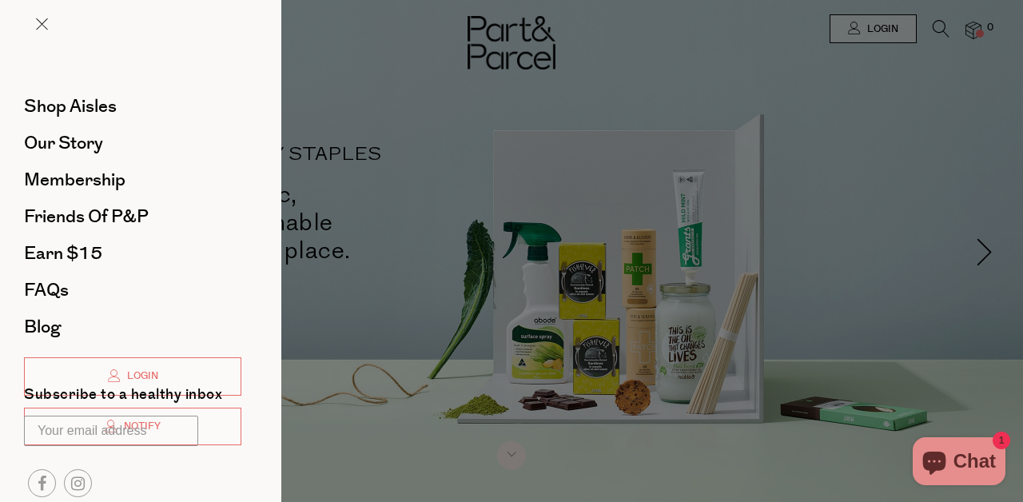 The width and height of the screenshot is (1023, 502). What do you see at coordinates (133, 217) in the screenshot?
I see `a: Friends of P&P` at bounding box center [133, 217].